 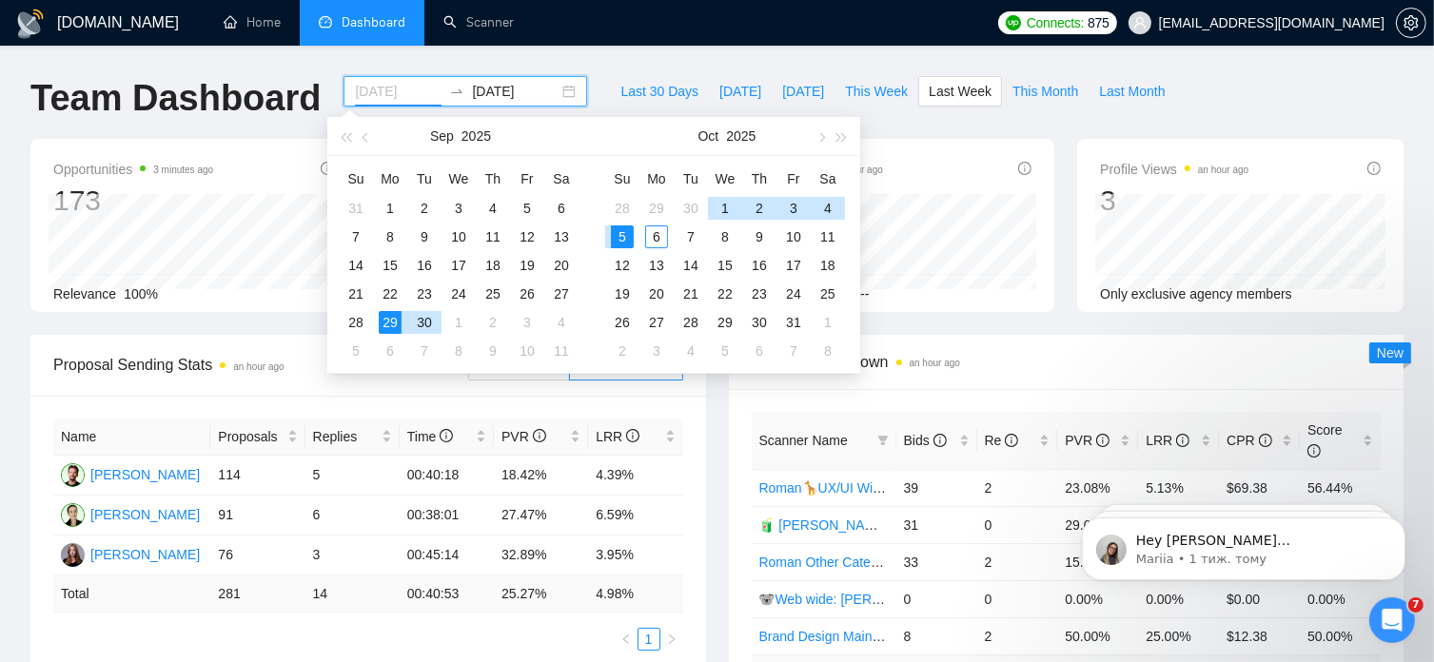 I want to click on td: 00:40:18, so click(x=446, y=476).